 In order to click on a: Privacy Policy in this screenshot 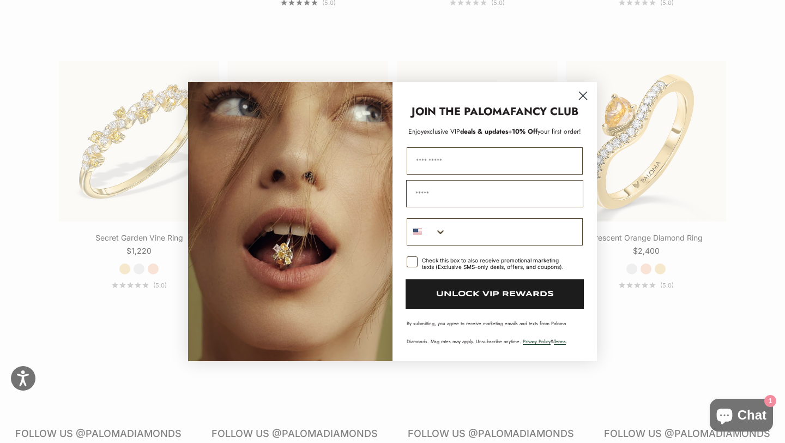, I will do `click(536, 341)`.